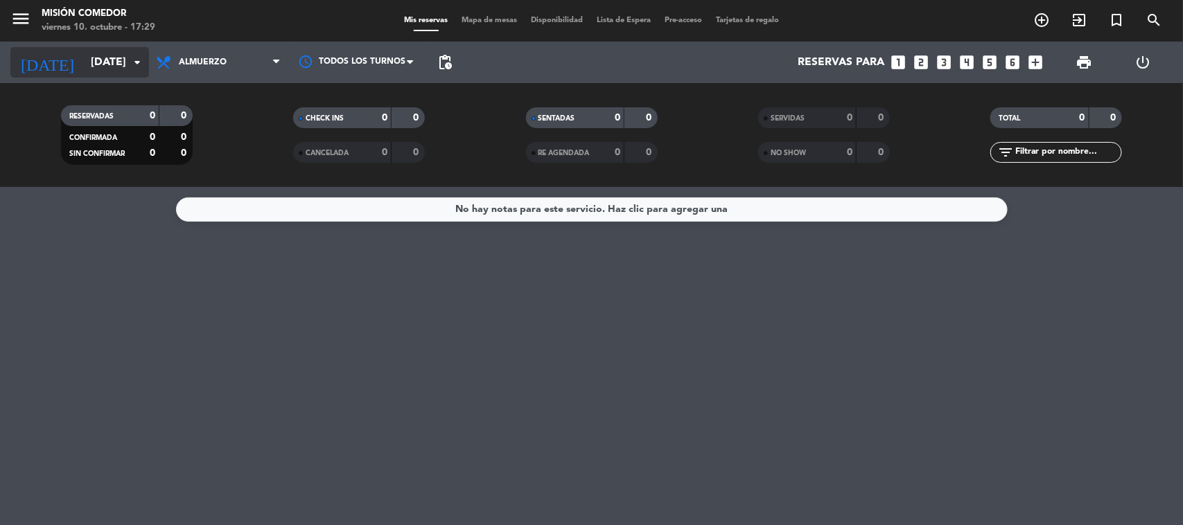 Image resolution: width=1183 pixels, height=525 pixels. Describe the element at coordinates (1079, 20) in the screenshot. I see `i: exit_to_app` at that location.